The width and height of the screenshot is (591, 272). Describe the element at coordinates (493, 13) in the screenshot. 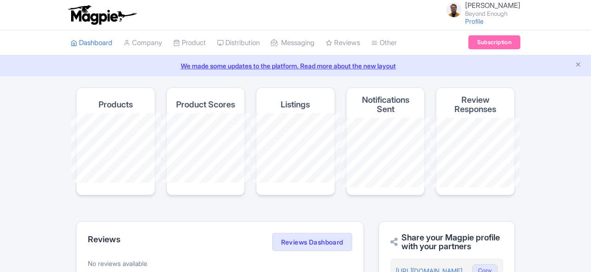

I see `small: Beyond Enough` at that location.